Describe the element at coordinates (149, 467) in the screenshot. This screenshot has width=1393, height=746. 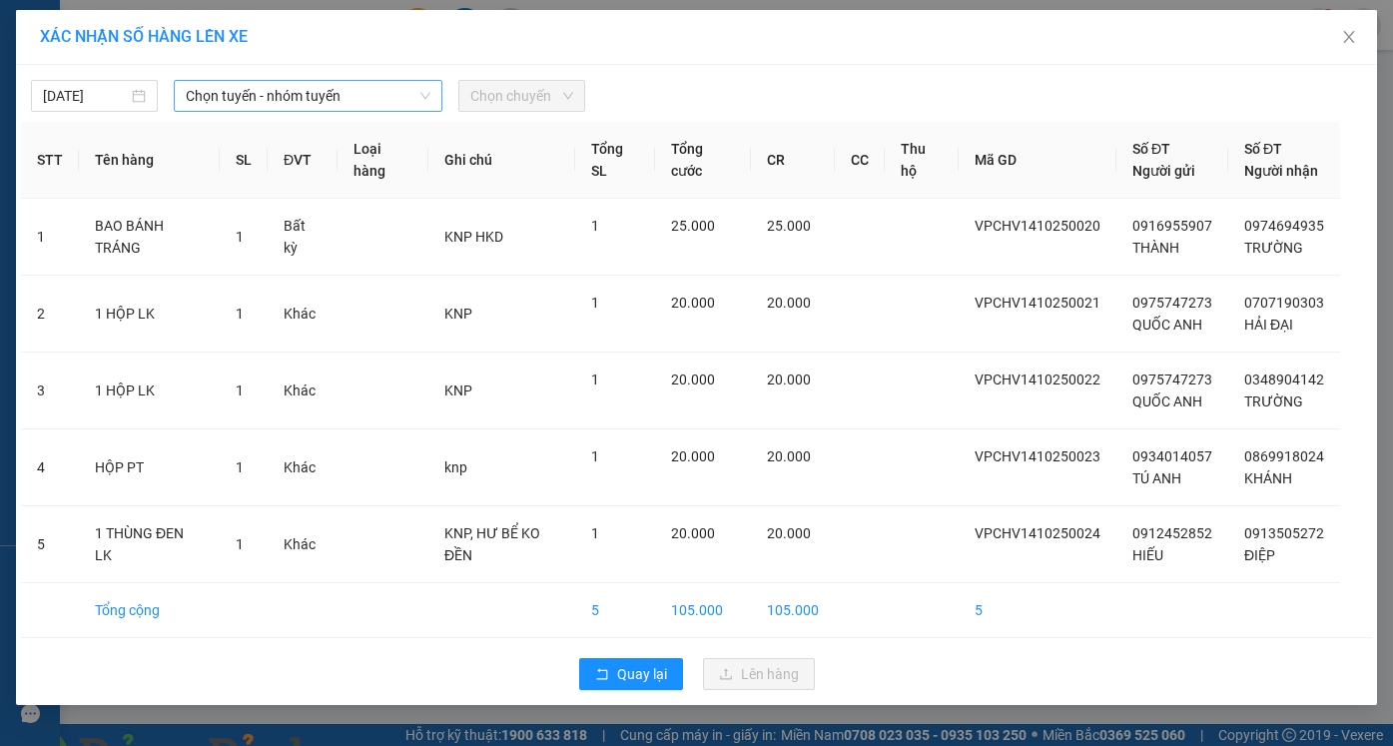
I see `td: HỘP PT` at that location.